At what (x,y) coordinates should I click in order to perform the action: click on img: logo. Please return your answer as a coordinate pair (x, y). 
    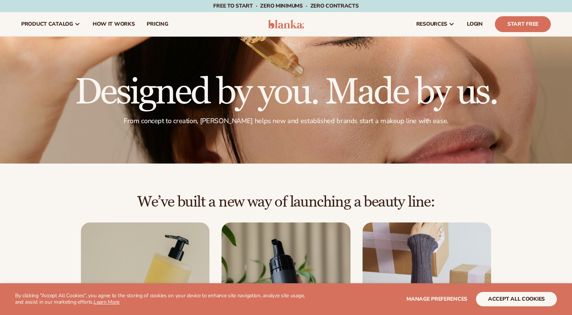
    Looking at the image, I should click on (286, 24).